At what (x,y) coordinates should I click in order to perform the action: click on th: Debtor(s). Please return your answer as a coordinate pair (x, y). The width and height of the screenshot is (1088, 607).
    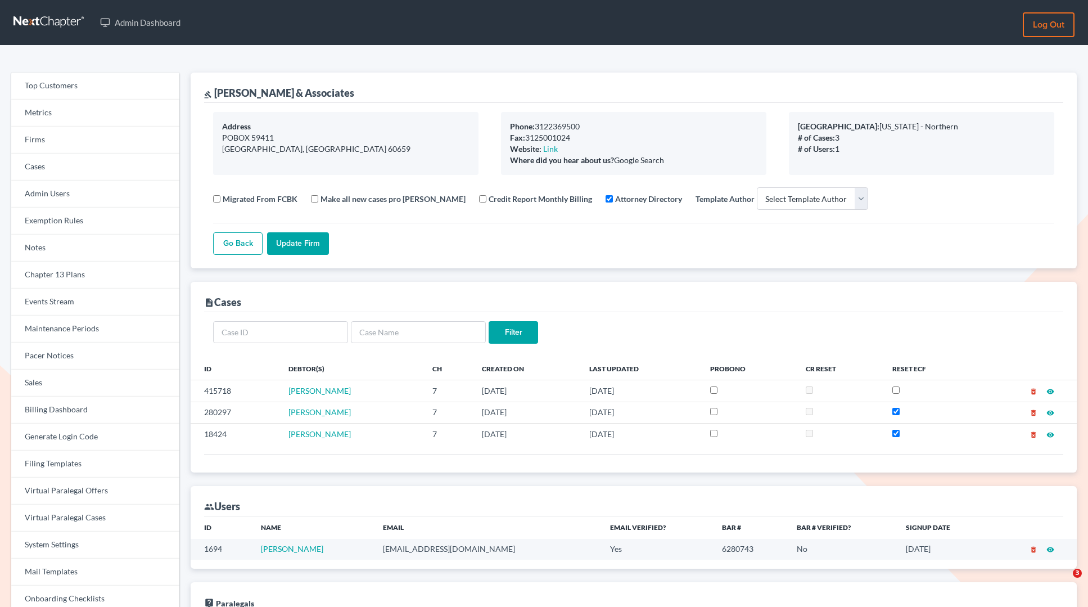
    Looking at the image, I should click on (351, 368).